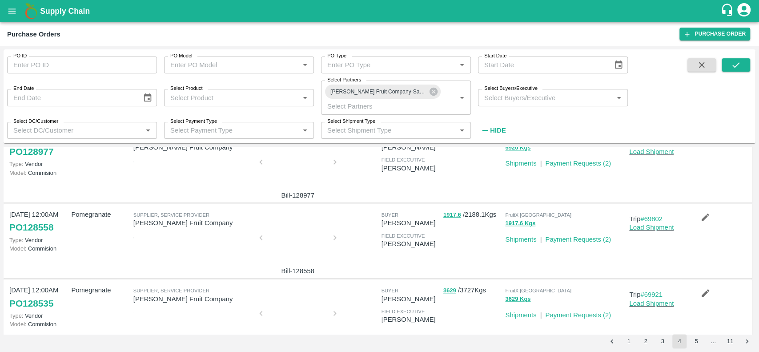  I want to click on input: Select Product, so click(232, 97).